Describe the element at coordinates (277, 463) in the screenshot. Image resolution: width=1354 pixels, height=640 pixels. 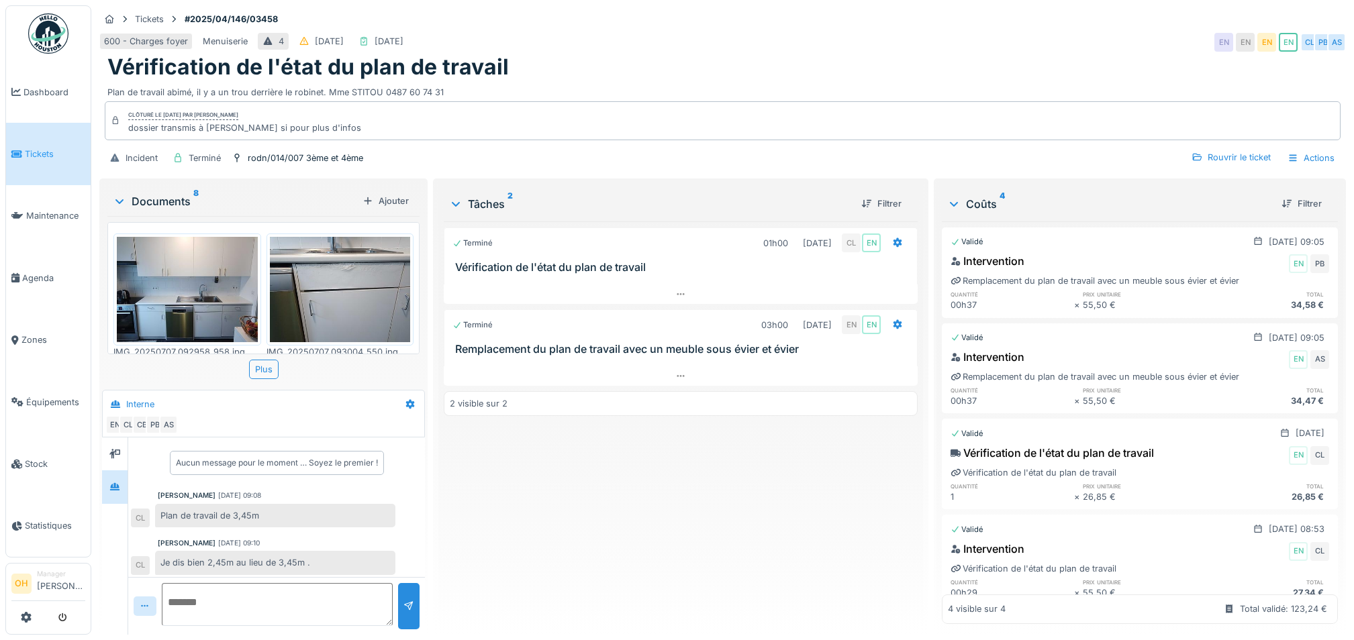
I see `div: Aucun message pour le moment … Soyez le premier !` at that location.